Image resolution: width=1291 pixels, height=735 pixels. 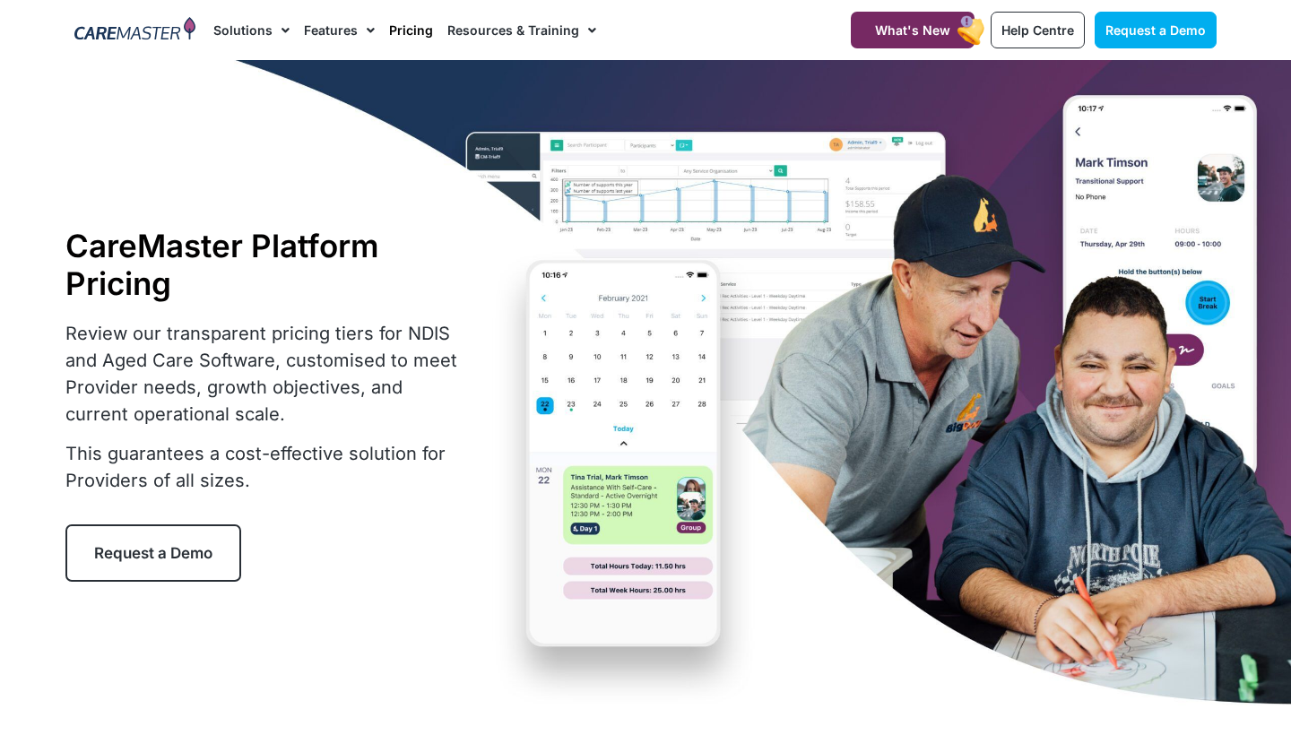 What do you see at coordinates (134, 30) in the screenshot?
I see `img: CareMaster Logo` at bounding box center [134, 30].